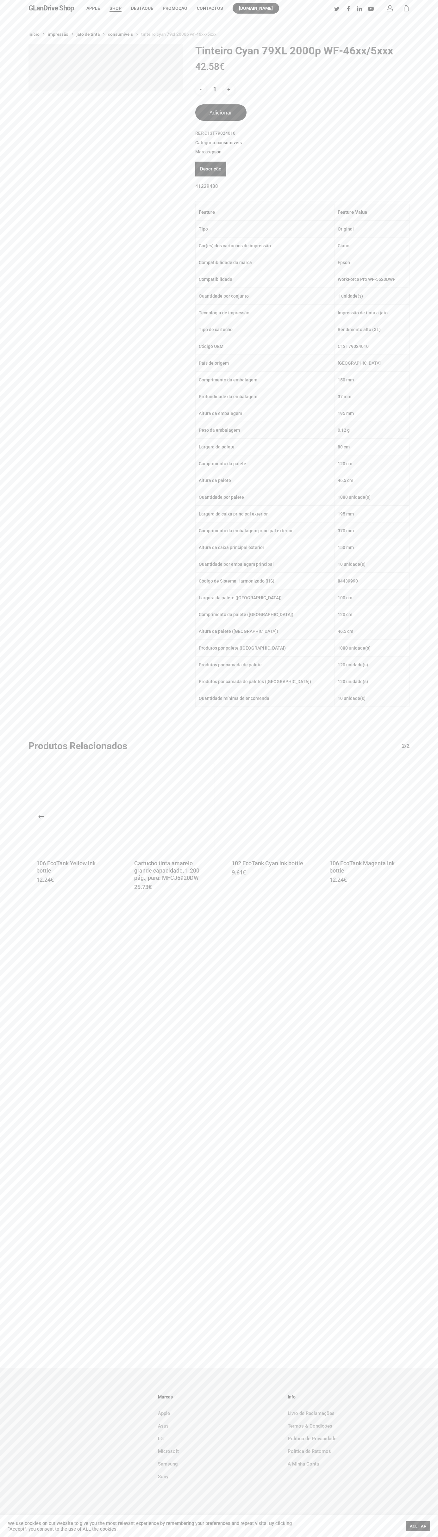  What do you see at coordinates (88, 34) in the screenshot?
I see `a: Jato de Tinta` at bounding box center [88, 34].